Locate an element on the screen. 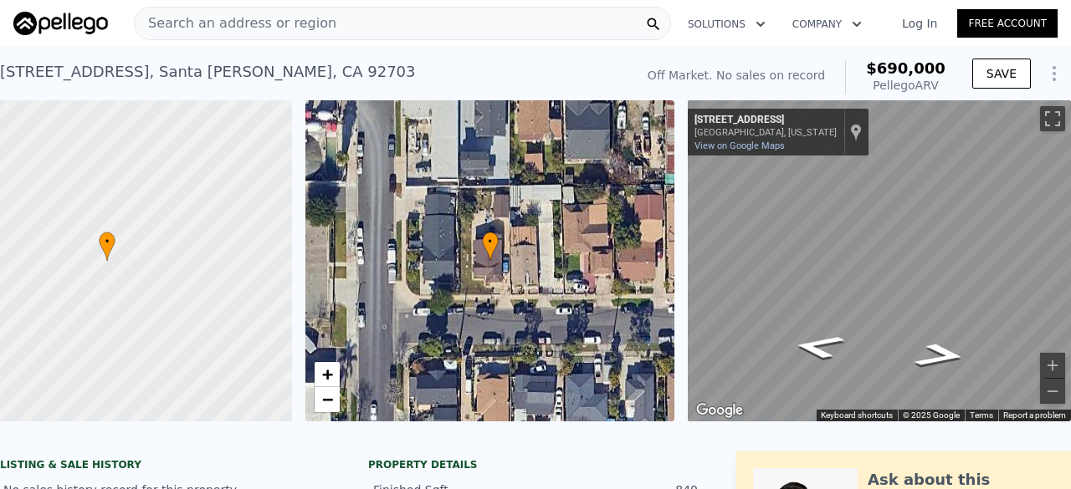  div: Street View is located at coordinates (879, 261).